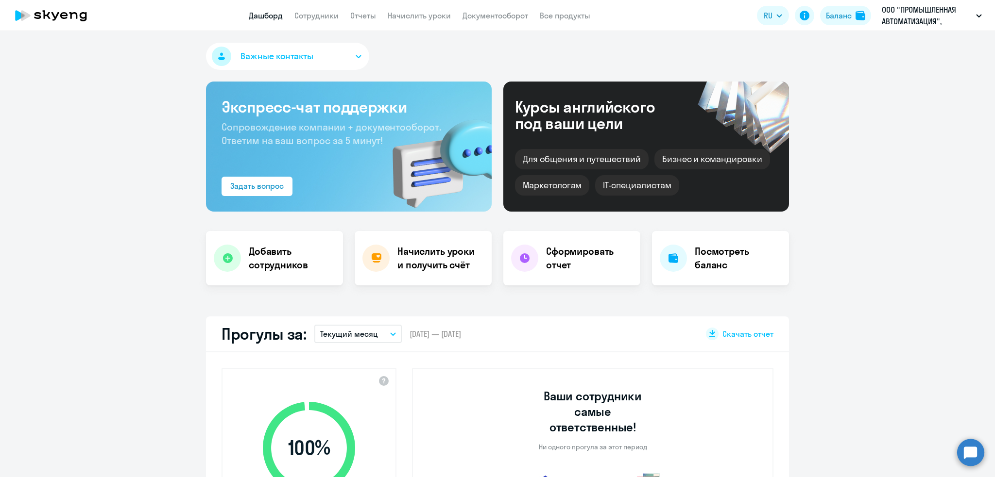 The image size is (995, 477). I want to click on a: Все продукты, so click(565, 16).